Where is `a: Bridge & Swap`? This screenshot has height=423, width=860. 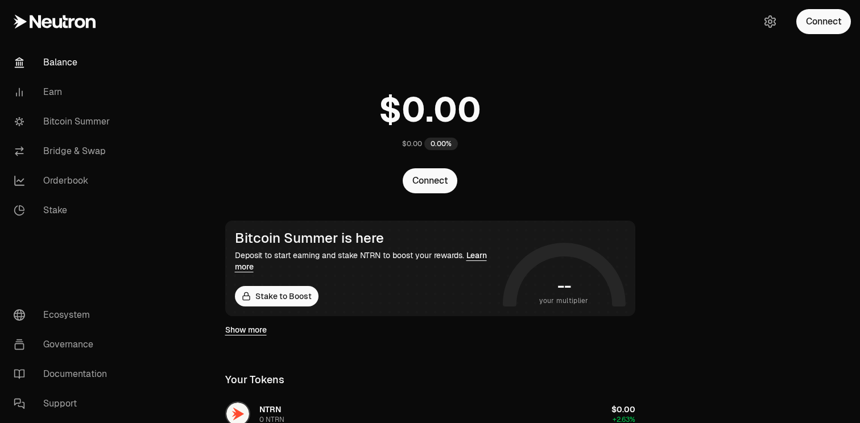
a: Bridge & Swap is located at coordinates (64, 151).